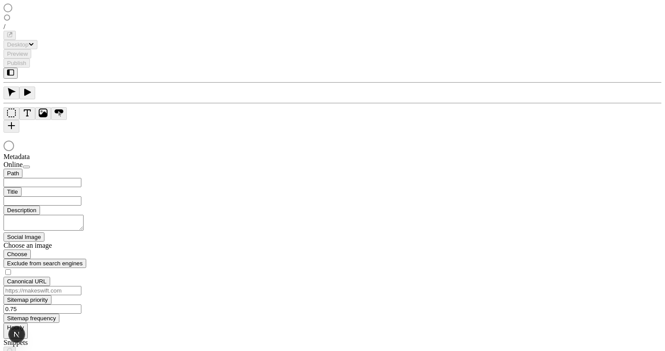  I want to click on span: Publish, so click(17, 63).